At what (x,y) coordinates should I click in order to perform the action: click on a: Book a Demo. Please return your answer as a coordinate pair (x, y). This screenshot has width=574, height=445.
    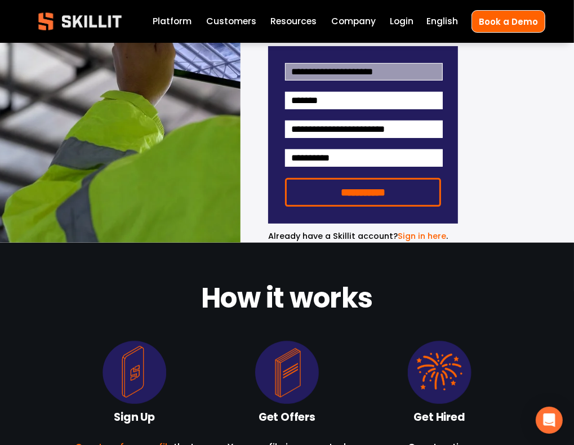
    Looking at the image, I should click on (508, 21).